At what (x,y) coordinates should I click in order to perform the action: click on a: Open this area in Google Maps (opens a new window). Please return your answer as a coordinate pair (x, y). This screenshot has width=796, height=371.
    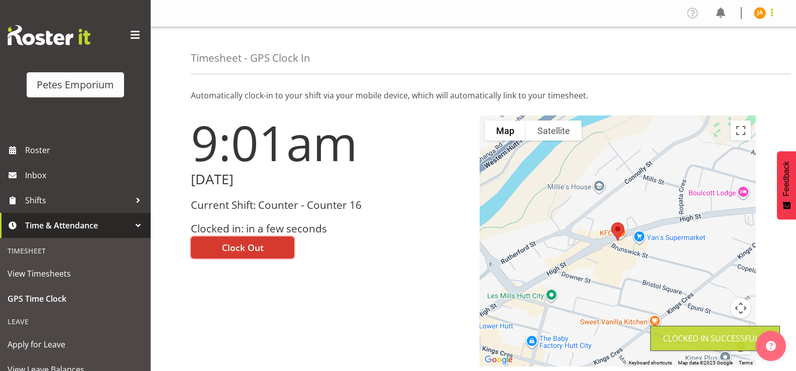
    Looking at the image, I should click on (499, 360).